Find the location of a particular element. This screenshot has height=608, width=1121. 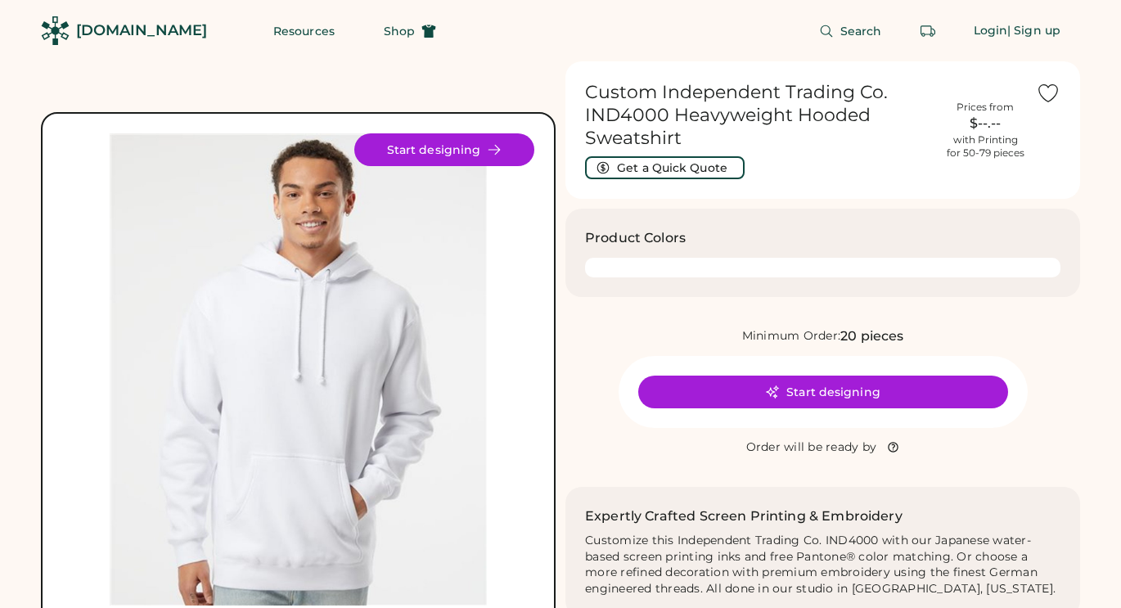

h2: Expertly Crafted Screen Printing & Embroidery is located at coordinates (744, 516).